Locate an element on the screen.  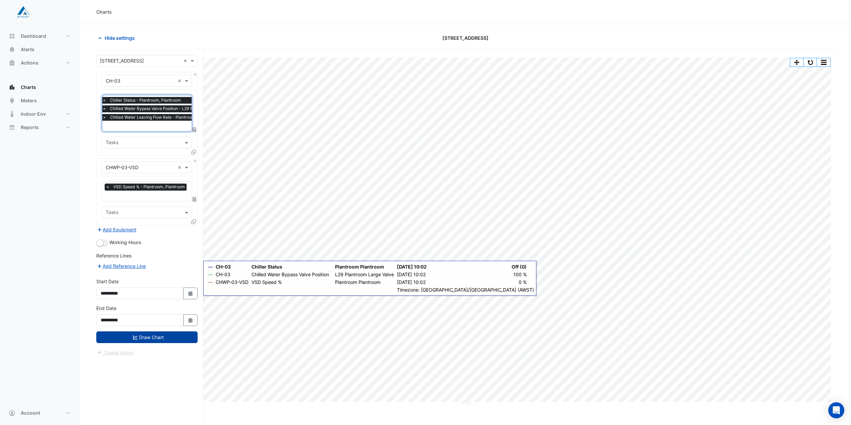
button: Add Reference Line is located at coordinates (121, 266).